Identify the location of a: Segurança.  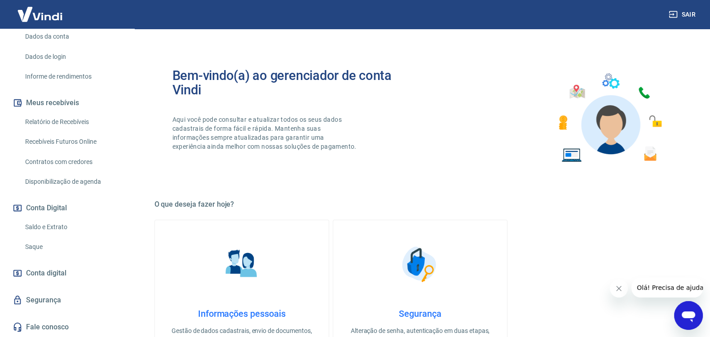
(67, 300).